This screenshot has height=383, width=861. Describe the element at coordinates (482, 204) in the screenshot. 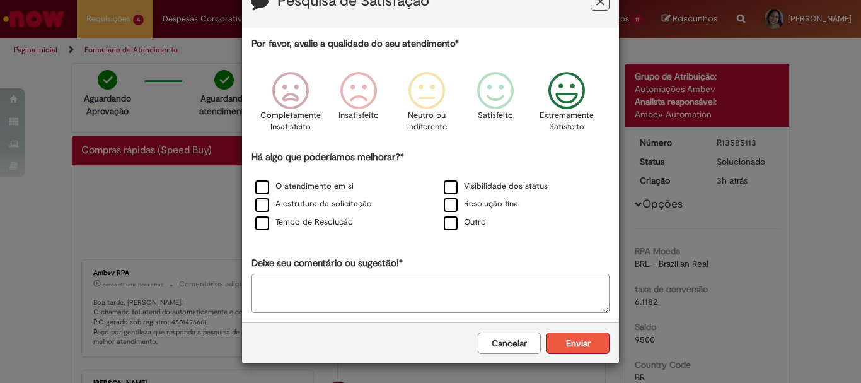

I see `label: Resolução final` at that location.